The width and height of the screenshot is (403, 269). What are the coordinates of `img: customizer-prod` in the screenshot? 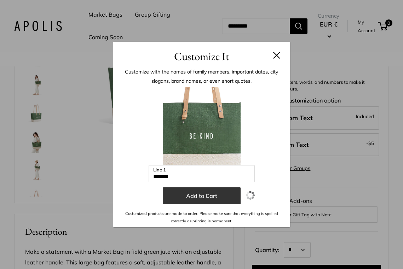 It's located at (201, 126).